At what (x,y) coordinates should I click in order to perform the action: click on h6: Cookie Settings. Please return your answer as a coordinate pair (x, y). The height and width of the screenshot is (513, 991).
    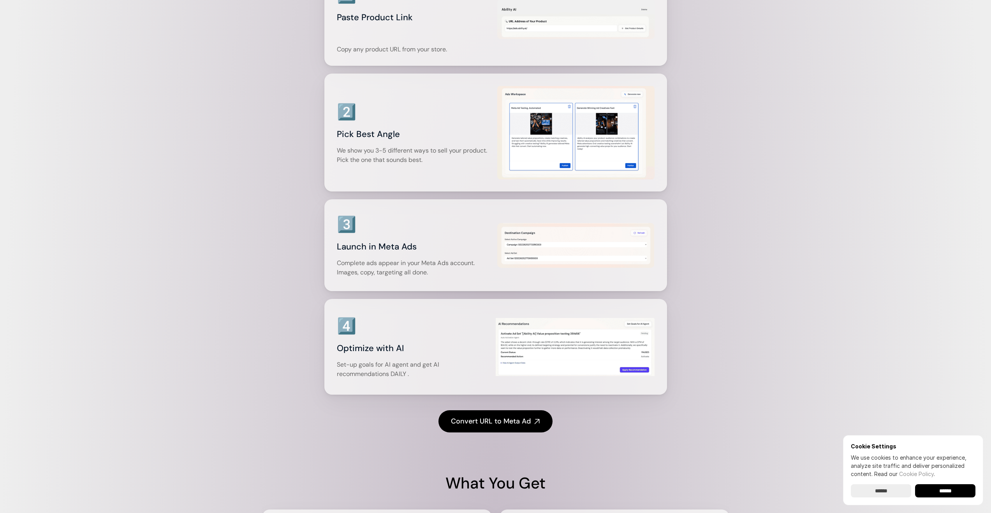
    Looking at the image, I should click on (913, 446).